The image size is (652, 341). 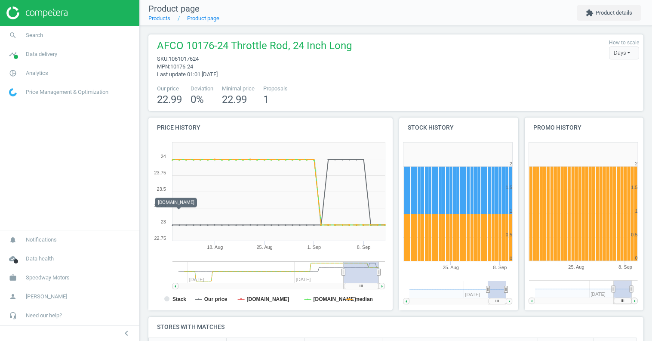 What do you see at coordinates (364, 299) in the screenshot?
I see `tspan: median` at bounding box center [364, 299].